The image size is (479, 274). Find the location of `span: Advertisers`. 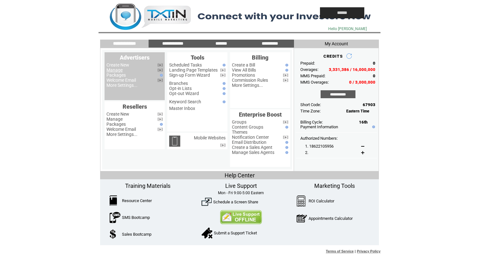

span: Advertisers is located at coordinates (135, 57).